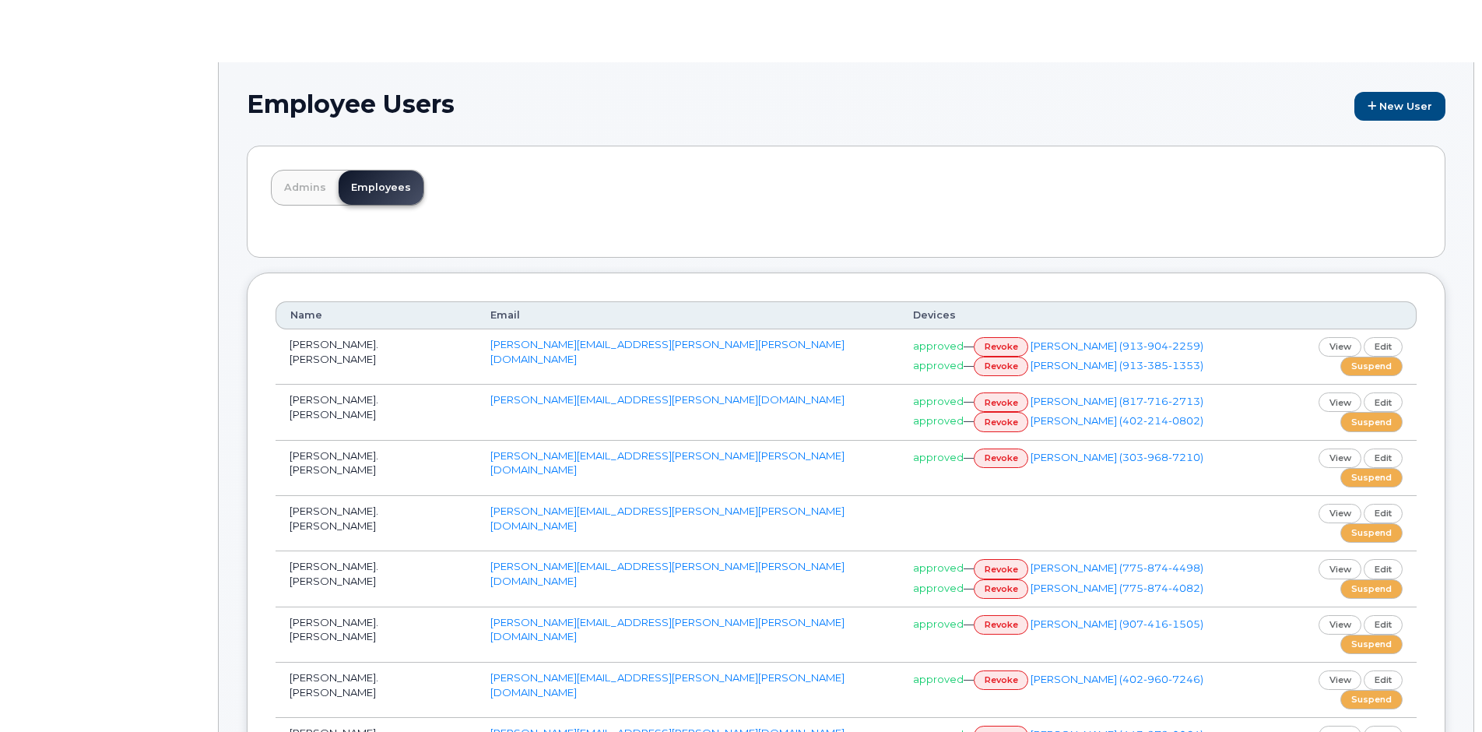  Describe the element at coordinates (381, 188) in the screenshot. I see `a: Employees` at that location.